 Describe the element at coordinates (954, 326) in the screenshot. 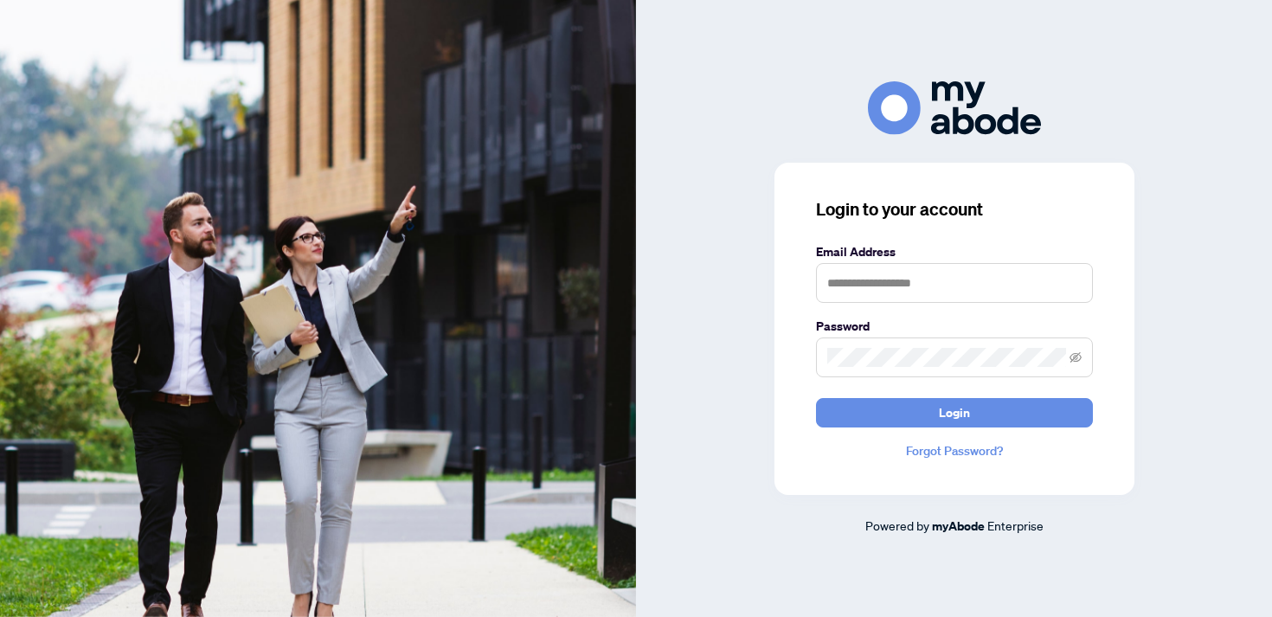

I see `label: Password` at that location.